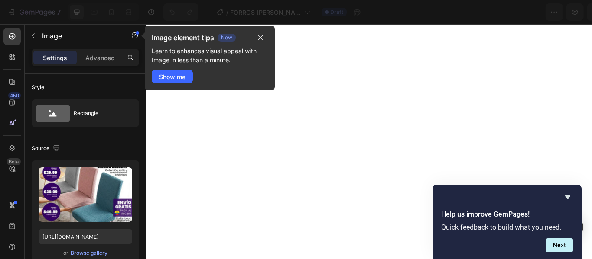 Image resolution: width=592 pixels, height=259 pixels. I want to click on div: Help us improve GemPages!, so click(507, 222).